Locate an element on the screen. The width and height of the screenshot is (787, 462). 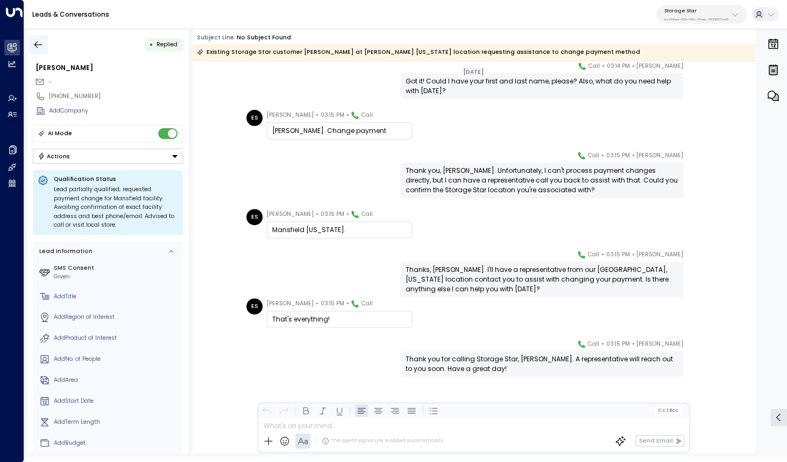
button: Storage Starbc340fee-f559-48fc-84eb-70f3f6817ad8 is located at coordinates (702, 14).